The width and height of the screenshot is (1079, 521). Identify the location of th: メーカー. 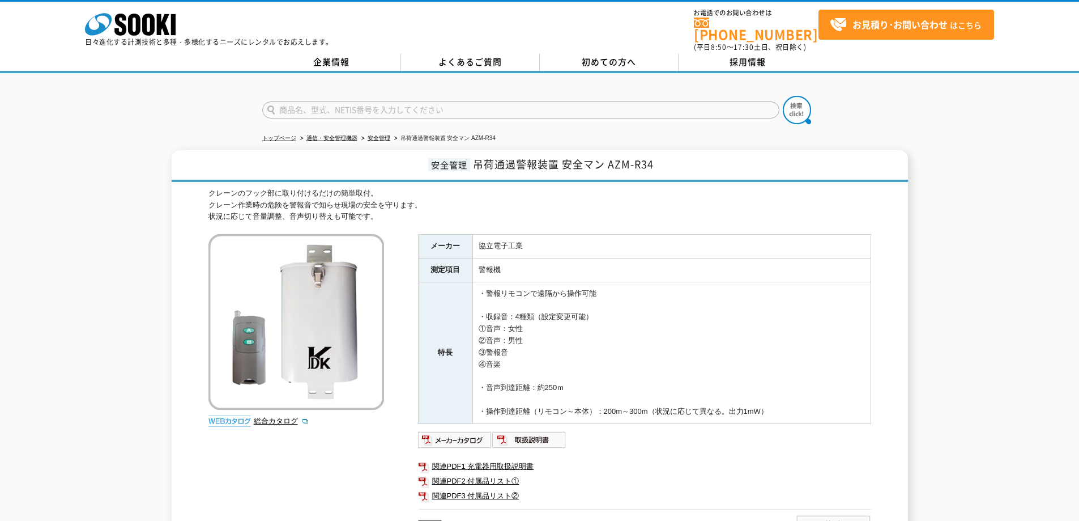
(445, 246).